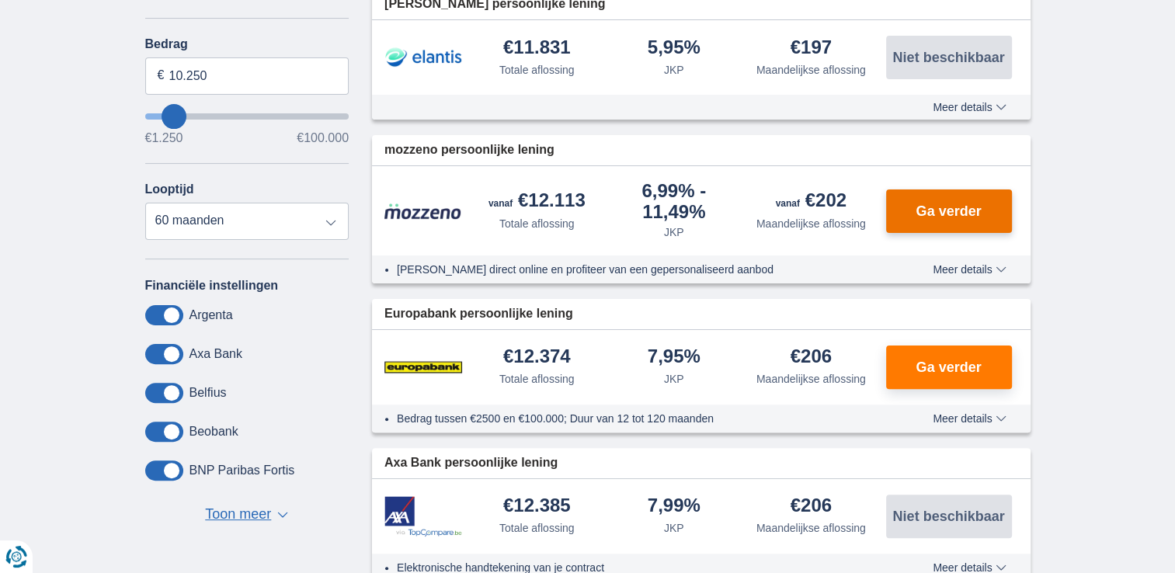 The height and width of the screenshot is (573, 1175). I want to click on div: €197, so click(811, 48).